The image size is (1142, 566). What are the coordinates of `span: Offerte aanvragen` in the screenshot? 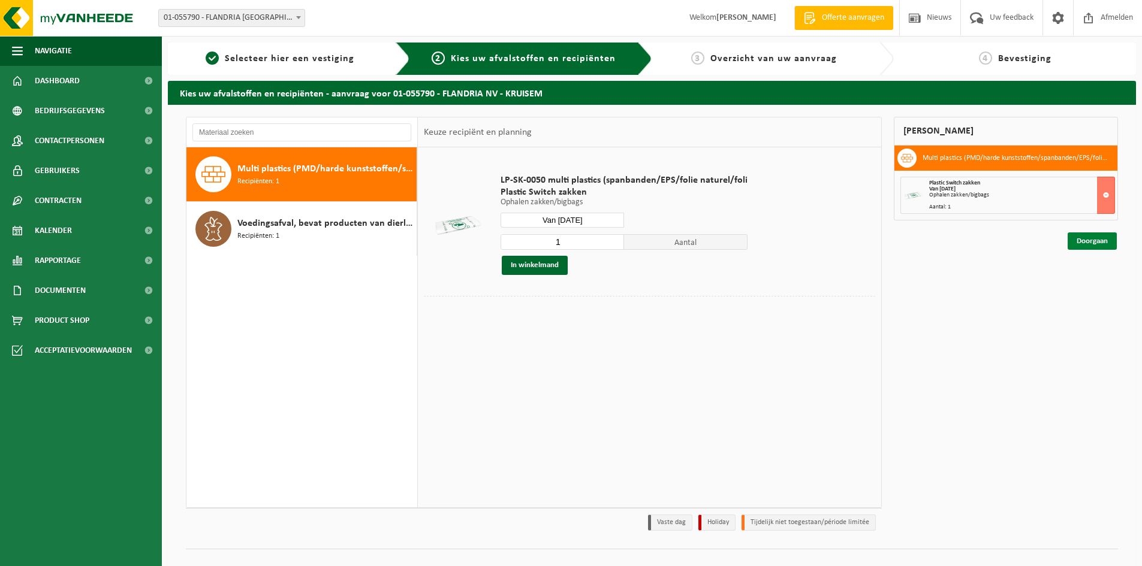 It's located at (853, 18).